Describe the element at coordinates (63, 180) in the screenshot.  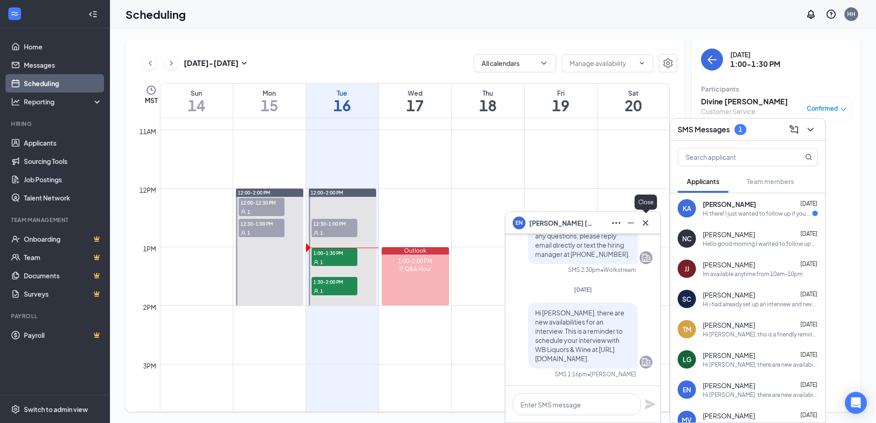
I see `a: Job Postings` at that location.